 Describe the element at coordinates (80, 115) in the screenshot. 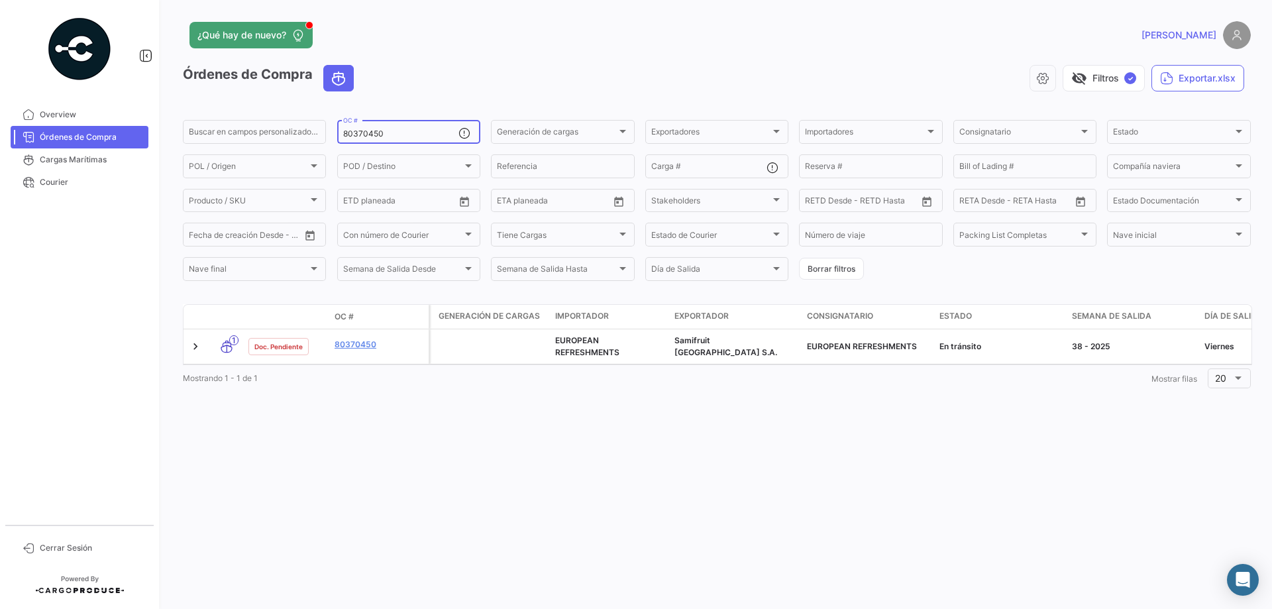

I see `a: Overview` at that location.